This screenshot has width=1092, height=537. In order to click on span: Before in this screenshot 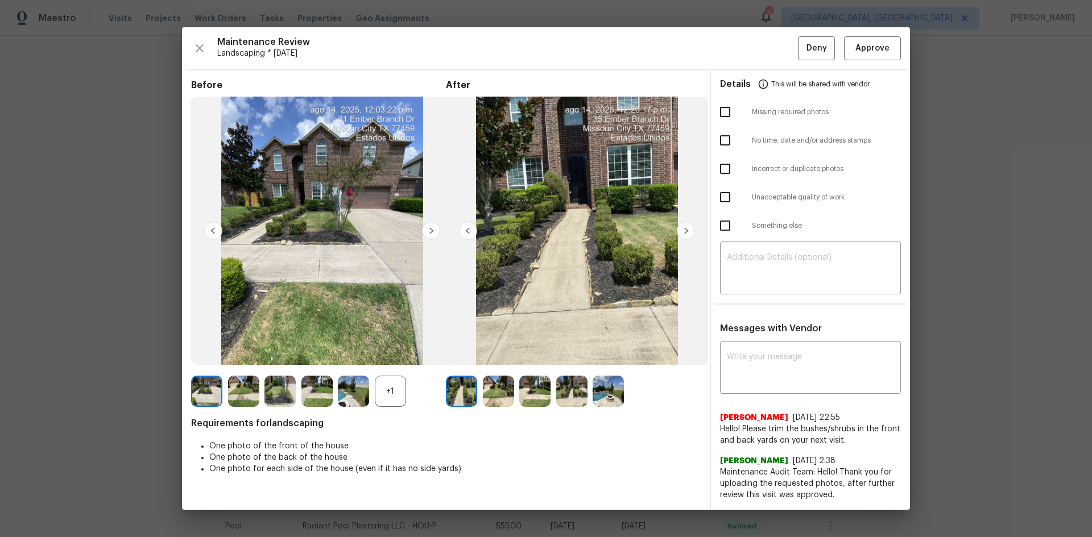, I will do `click(319, 85)`.